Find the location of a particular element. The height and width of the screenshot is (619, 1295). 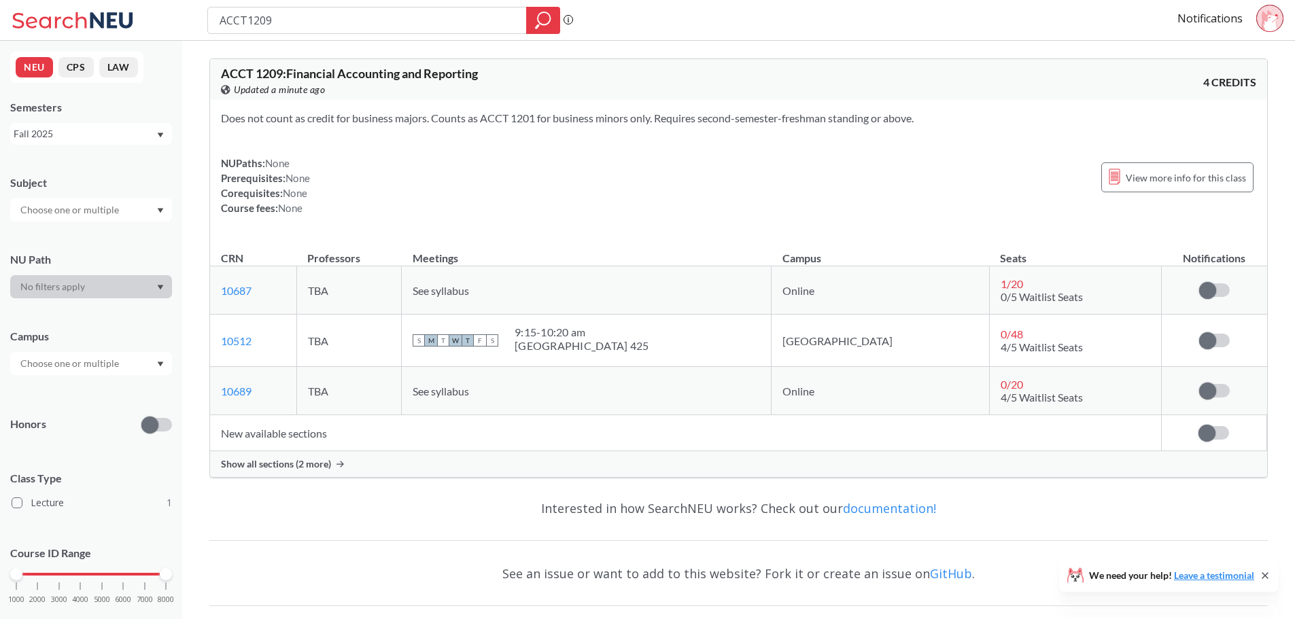

a: Leave a testimonial is located at coordinates (1214, 575).